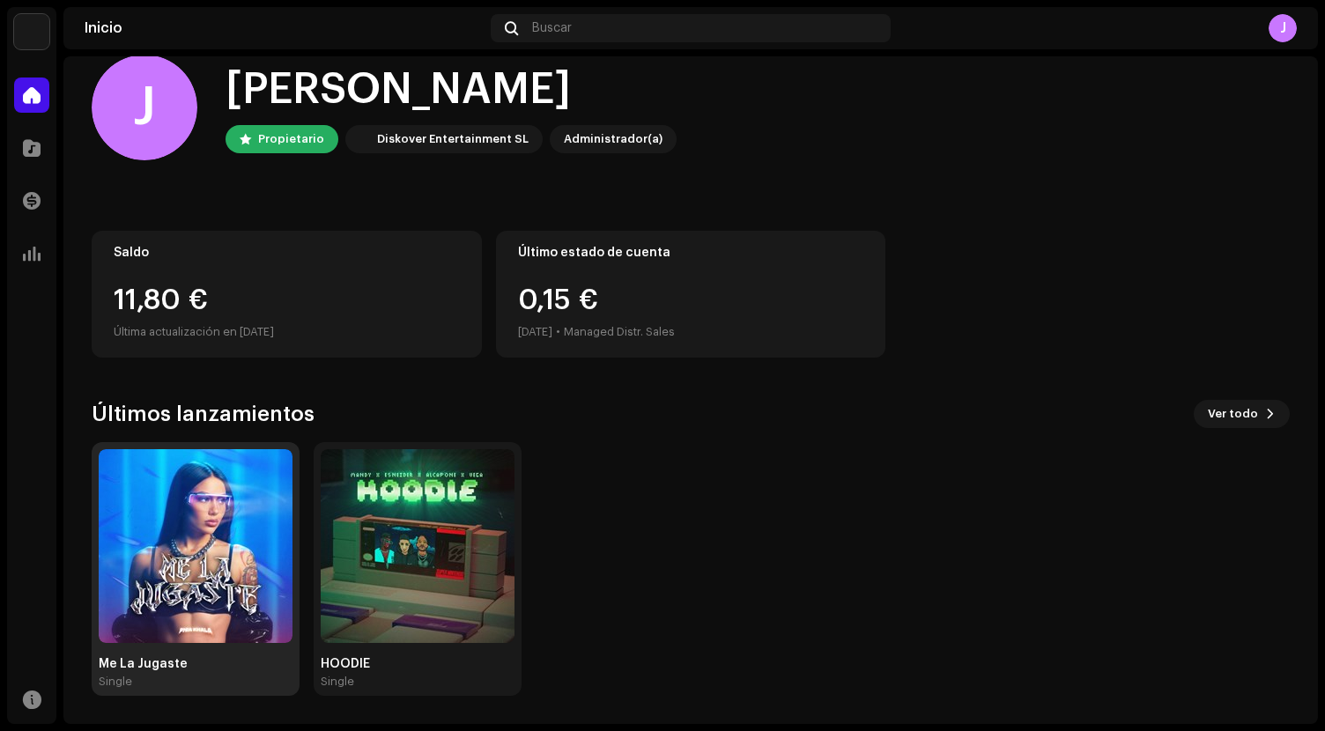  Describe the element at coordinates (203, 414) in the screenshot. I see `h3: Últimos lanzamientos` at that location.